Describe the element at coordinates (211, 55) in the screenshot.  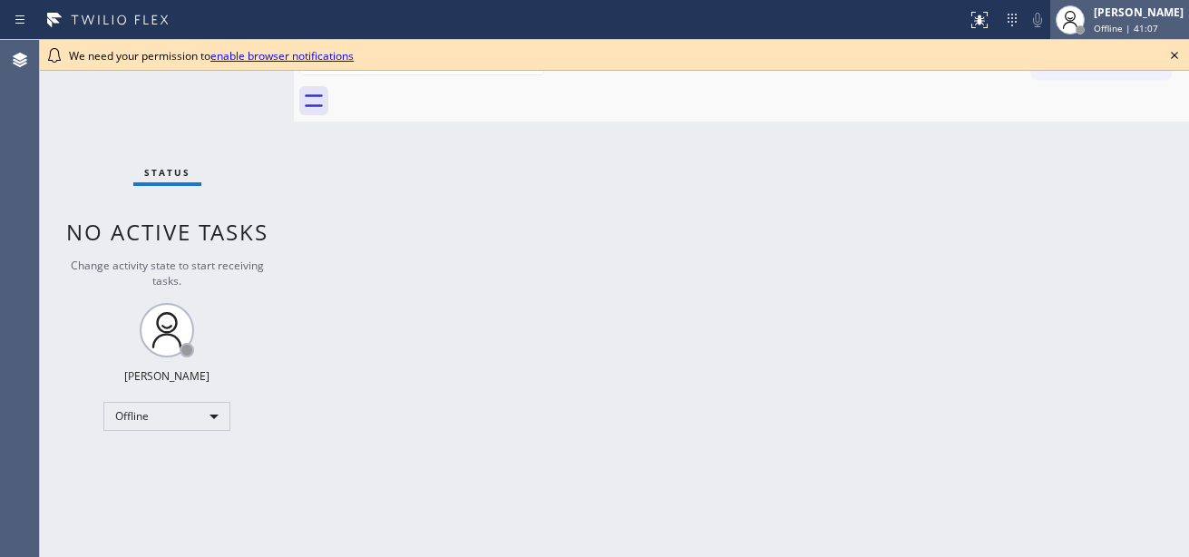
I see `span: We need your permission to` at that location.